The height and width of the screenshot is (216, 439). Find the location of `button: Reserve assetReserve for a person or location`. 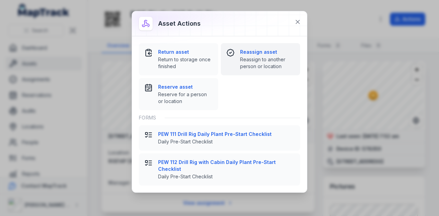

button: Reserve assetReserve for a person or location is located at coordinates (178, 94).